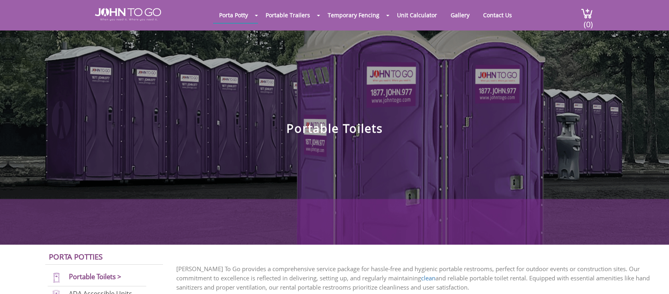 This screenshot has height=294, width=669. What do you see at coordinates (417, 15) in the screenshot?
I see `a: Unit Calculator` at bounding box center [417, 15].